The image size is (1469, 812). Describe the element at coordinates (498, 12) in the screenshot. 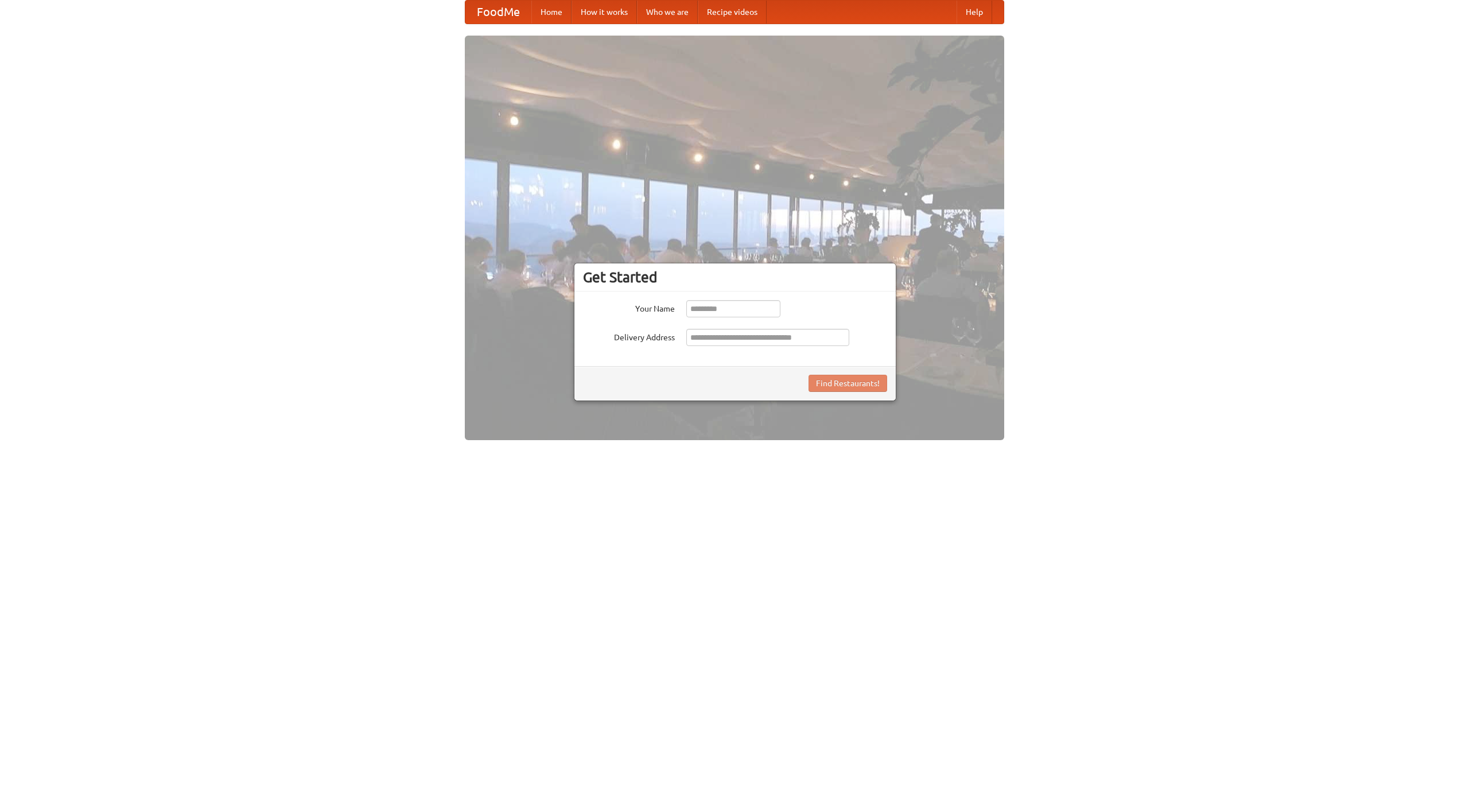

I see `a: FoodMe` at that location.